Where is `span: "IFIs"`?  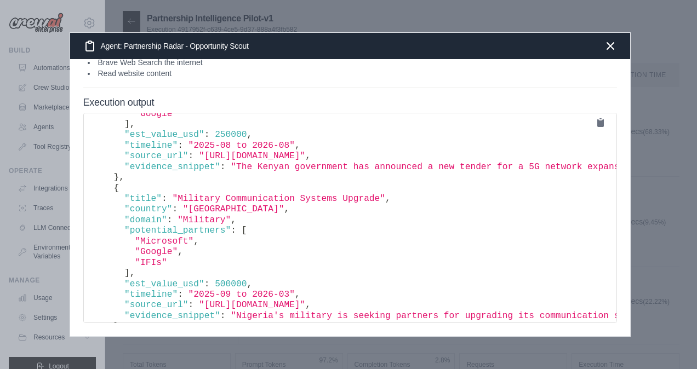 span: "IFIs" is located at coordinates (151, 263).